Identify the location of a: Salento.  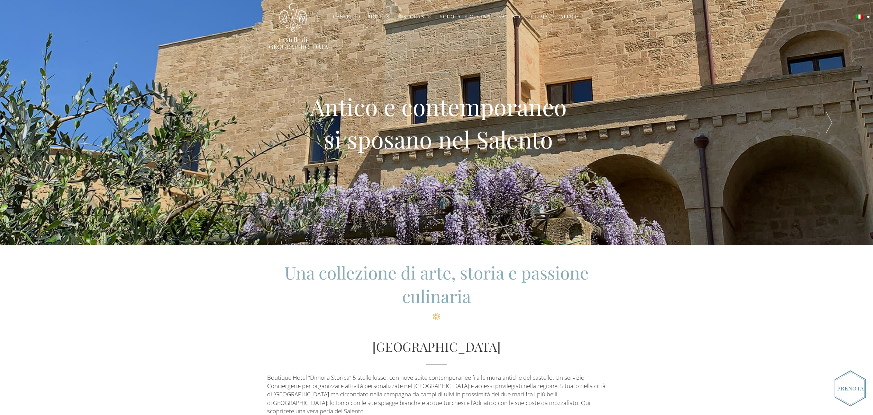
(511, 17).